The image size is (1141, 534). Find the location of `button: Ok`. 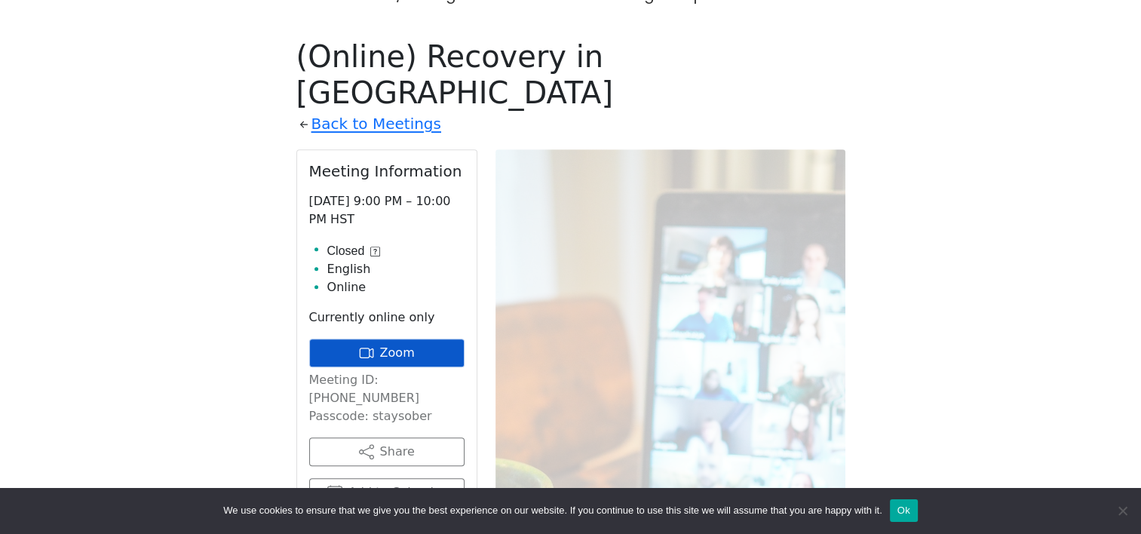

button: Ok is located at coordinates (904, 511).